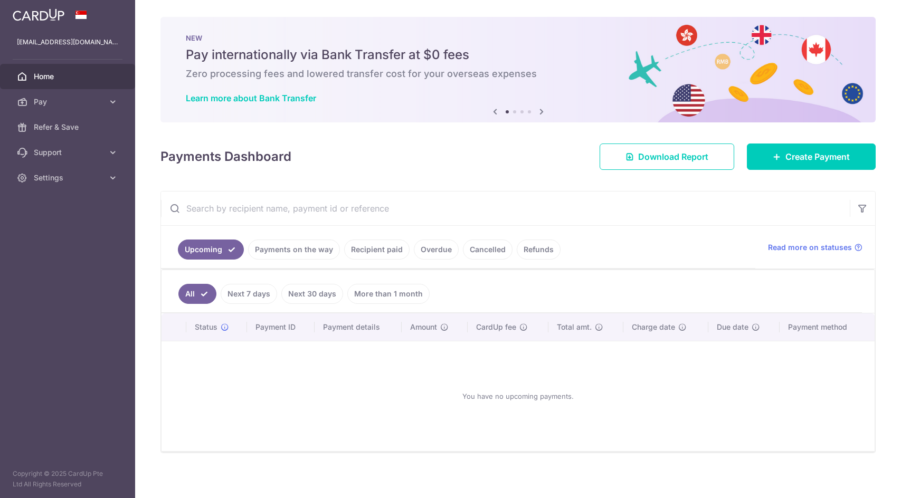  Describe the element at coordinates (673, 157) in the screenshot. I see `span: Download Report` at that location.